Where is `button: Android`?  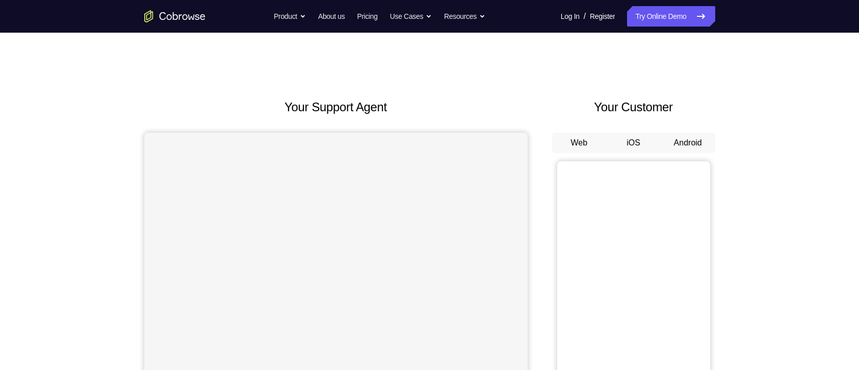 button: Android is located at coordinates (688, 143).